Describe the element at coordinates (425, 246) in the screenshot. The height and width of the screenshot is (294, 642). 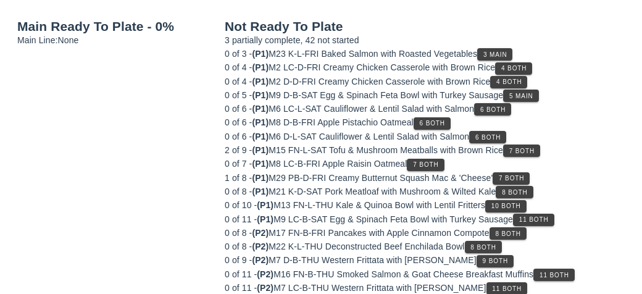
I see `div: M22 K-L-THU Deconstructed Beef Enchilada Bowl` at that location.